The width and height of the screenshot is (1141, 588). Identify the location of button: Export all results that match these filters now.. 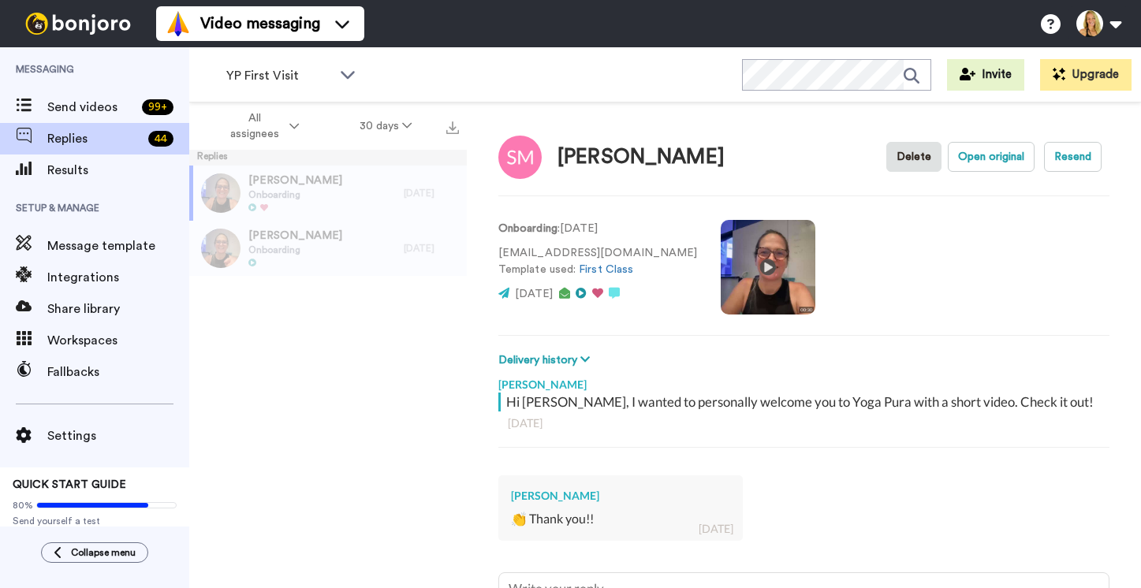
(453, 126).